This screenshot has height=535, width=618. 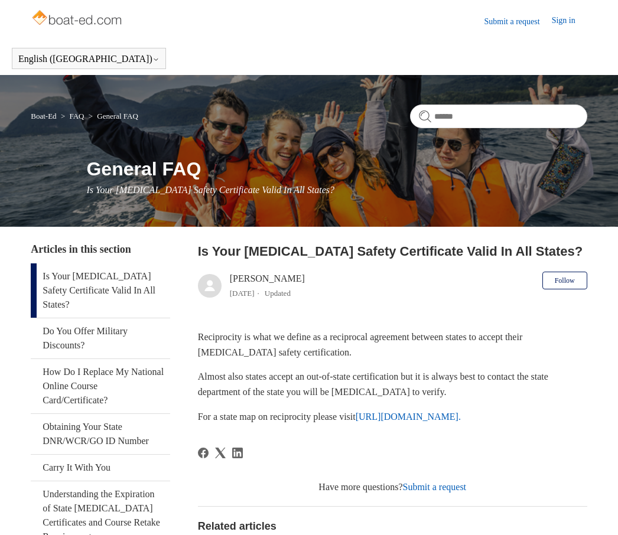 What do you see at coordinates (100, 468) in the screenshot?
I see `a: Carry It With You` at bounding box center [100, 468].